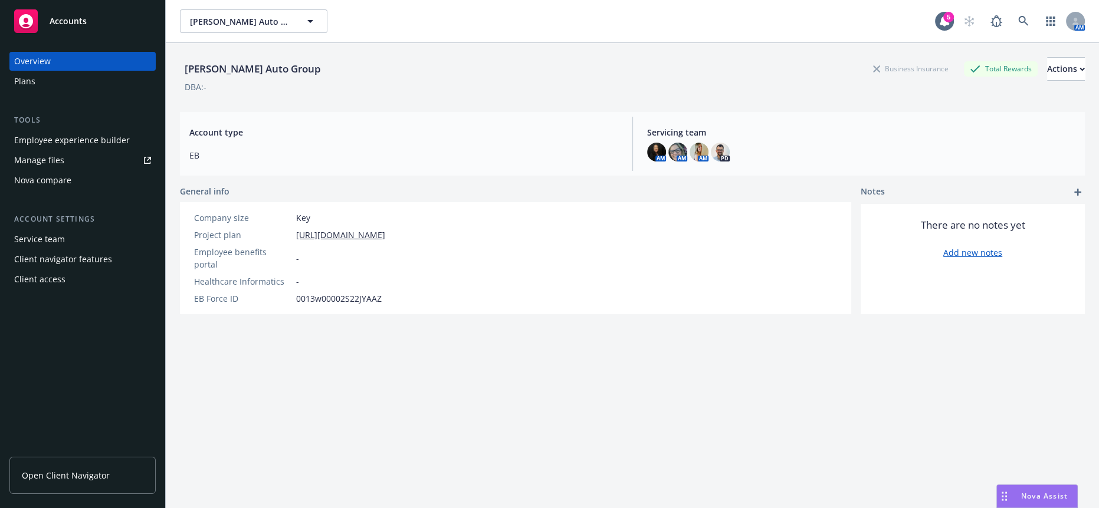  Describe the element at coordinates (969, 21) in the screenshot. I see `a: Start snowing` at that location.